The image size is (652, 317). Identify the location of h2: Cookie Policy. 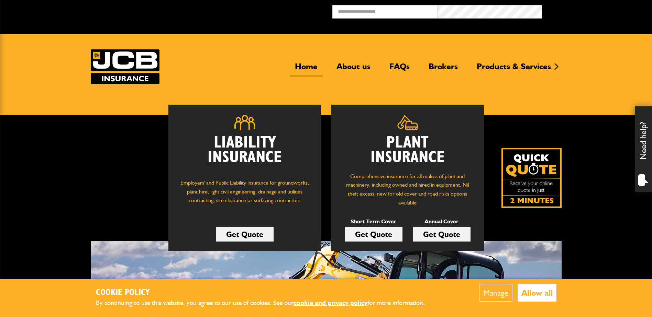
(266, 293).